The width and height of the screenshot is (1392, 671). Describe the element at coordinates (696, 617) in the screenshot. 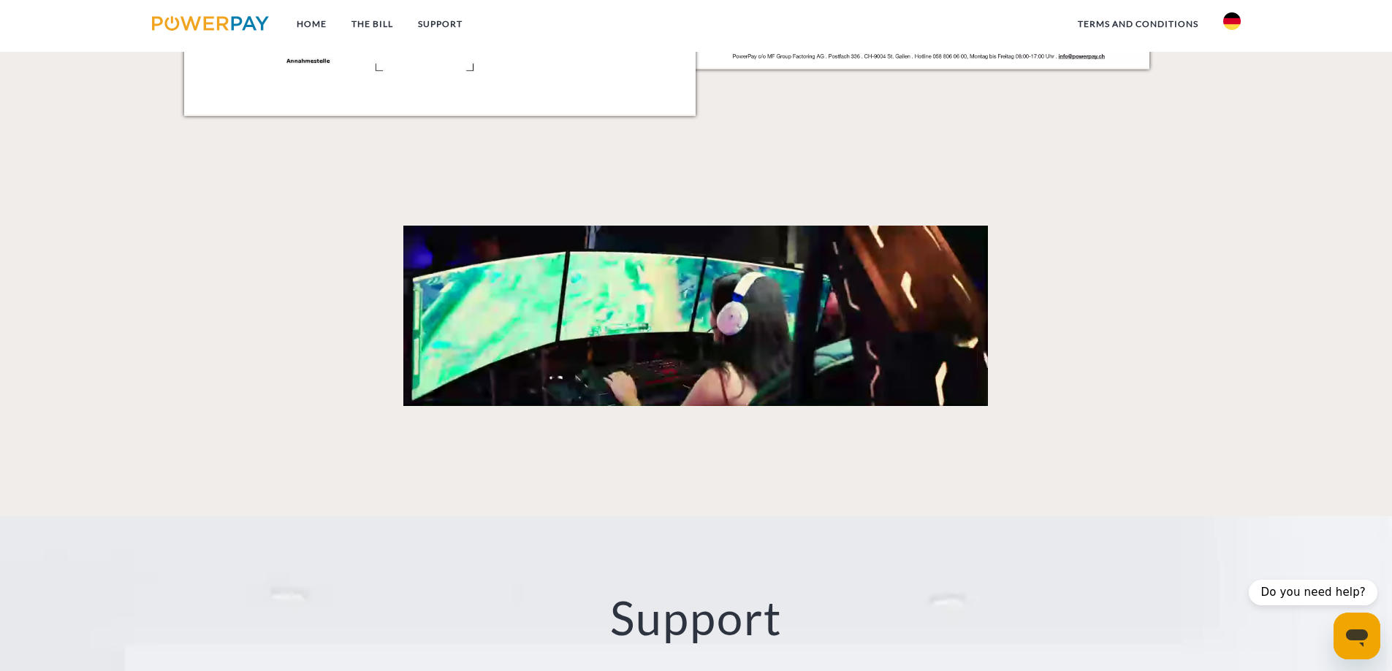

I see `font: Support` at that location.